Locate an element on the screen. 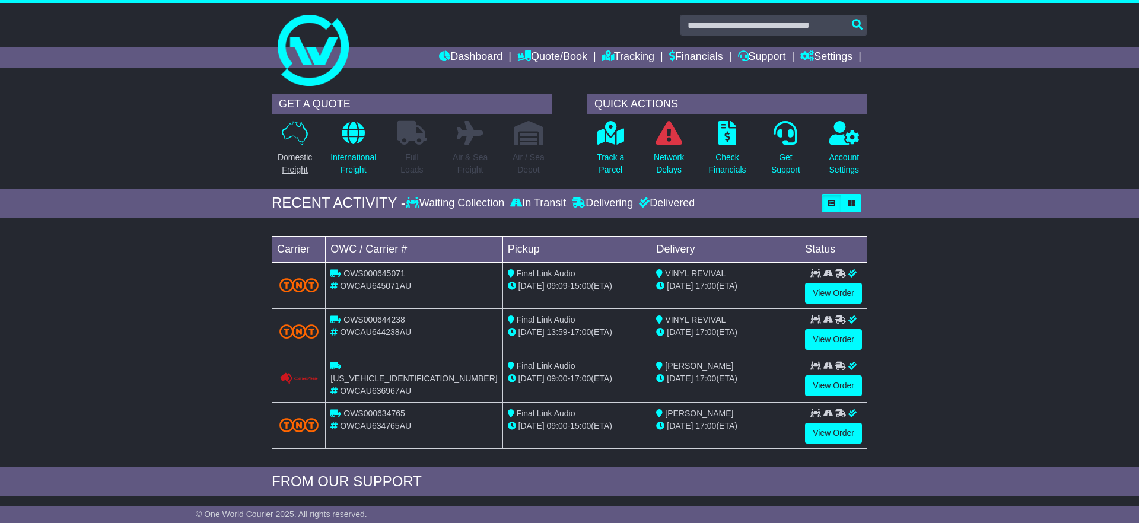 The width and height of the screenshot is (1139, 523). a: InternationalFreight is located at coordinates (353, 151).